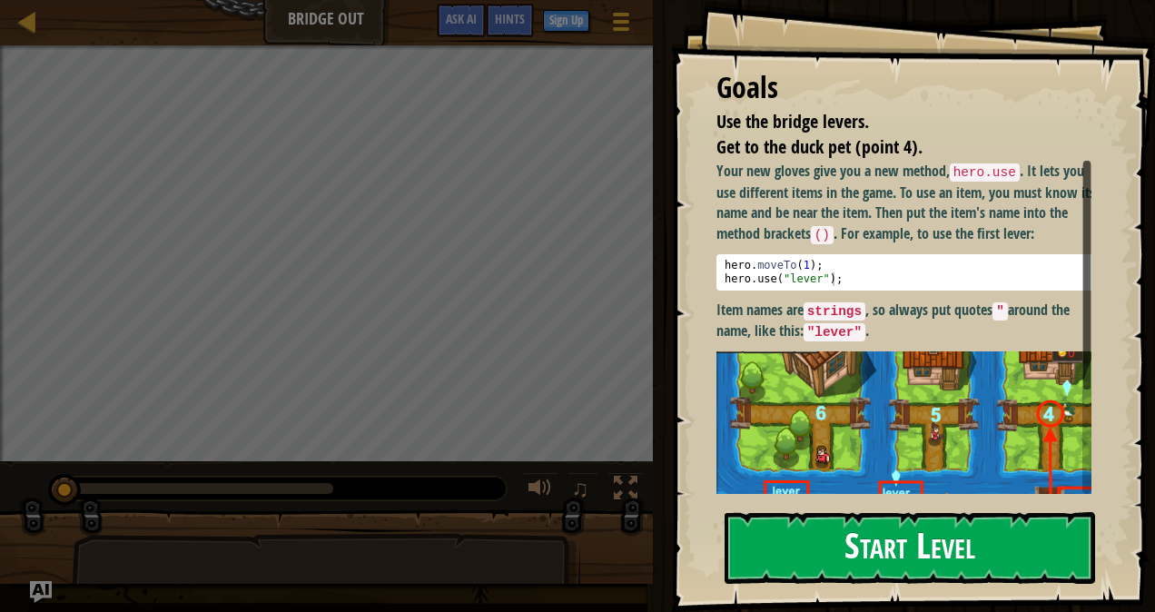 Image resolution: width=1155 pixels, height=612 pixels. I want to click on button: Start Level, so click(910, 547).